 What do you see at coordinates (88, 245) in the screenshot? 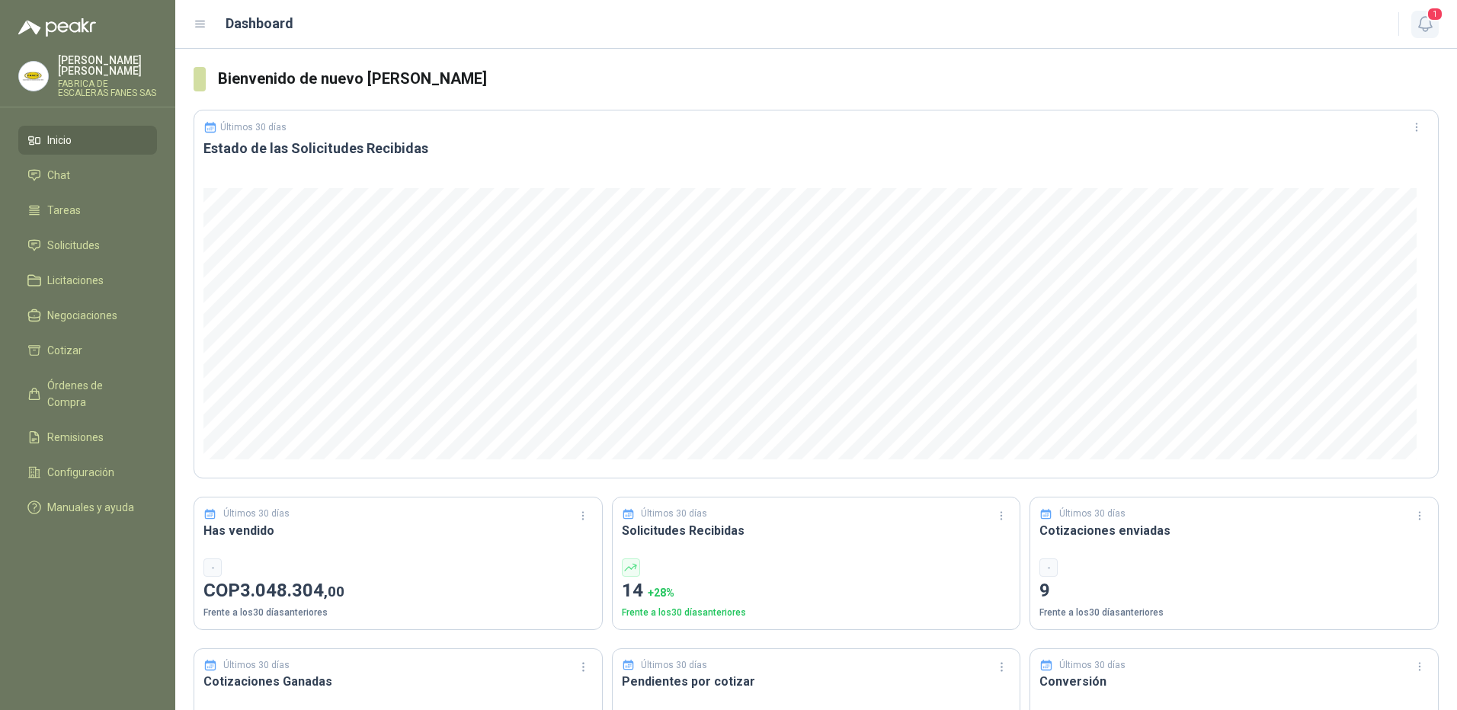
I see `a: Solicitudes` at bounding box center [88, 245].